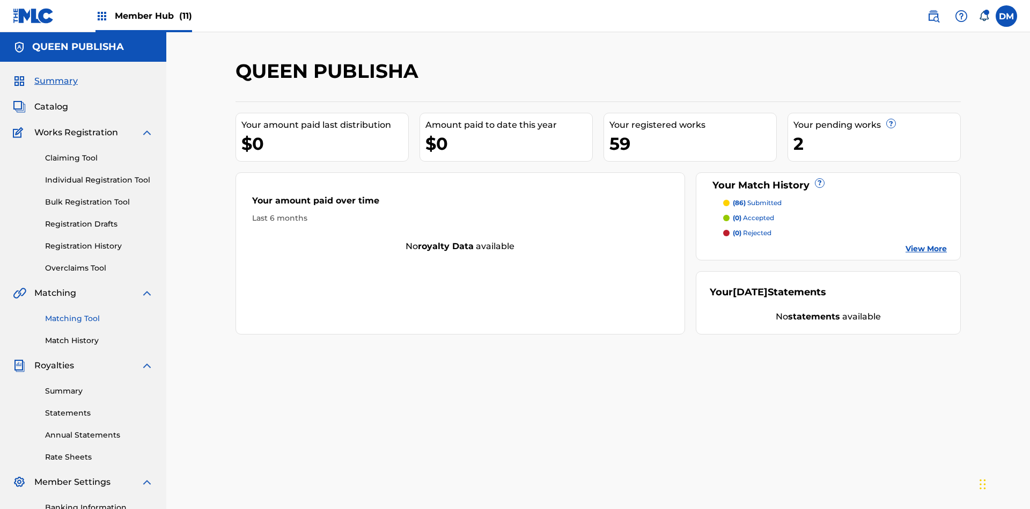 This screenshot has height=509, width=1030. Describe the element at coordinates (72, 482) in the screenshot. I see `span: Member Settings` at that location.